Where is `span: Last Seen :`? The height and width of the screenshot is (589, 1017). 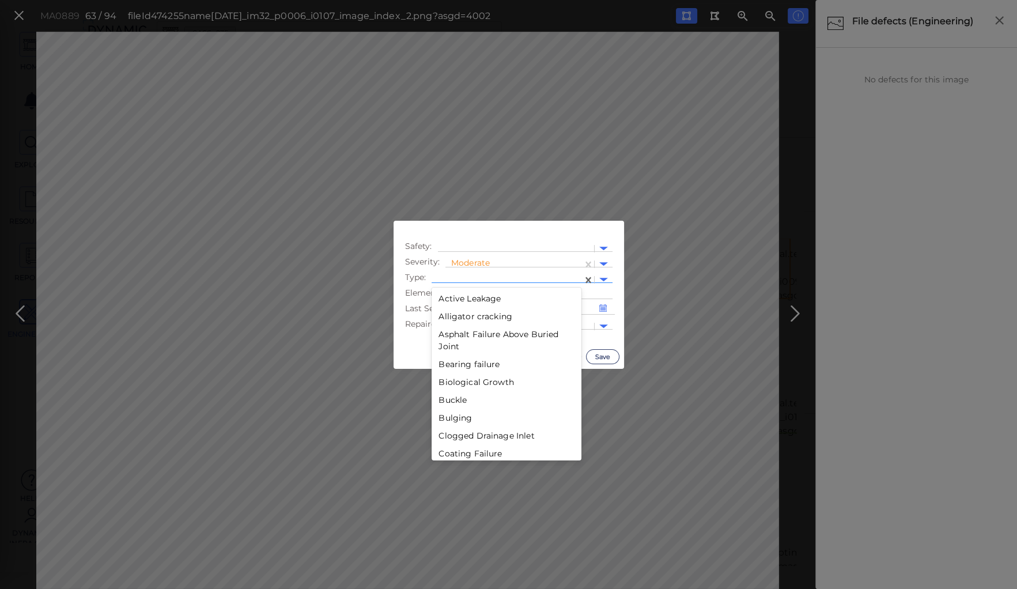 span: Last Seen : is located at coordinates (426, 308).